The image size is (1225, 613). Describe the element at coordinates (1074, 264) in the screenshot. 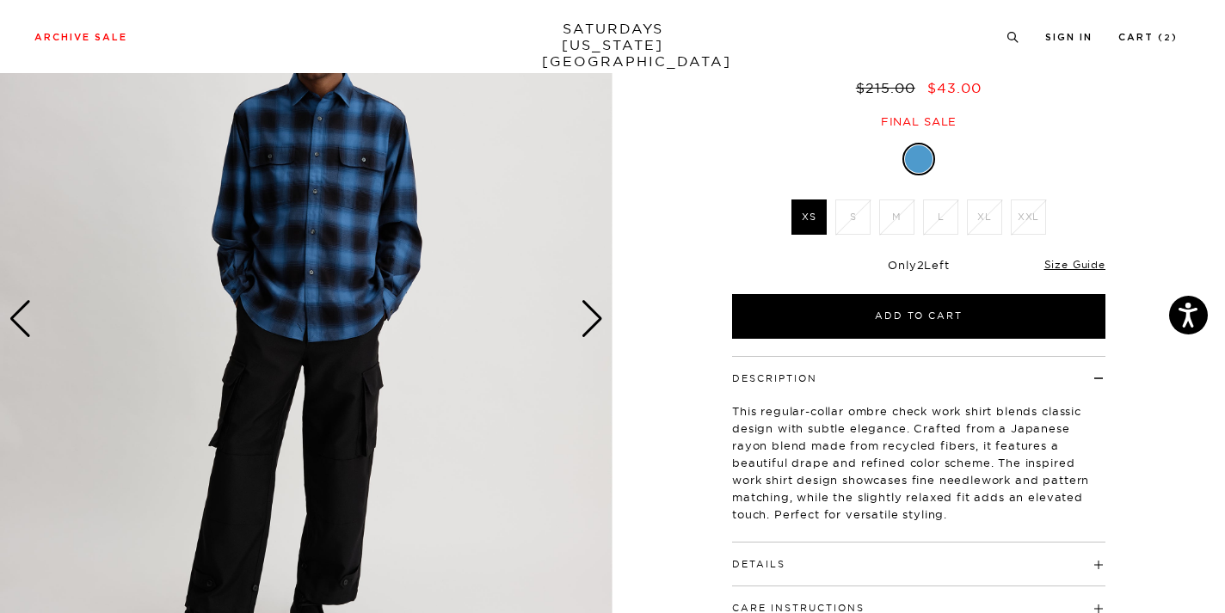

I see `a: Size Guide` at that location.